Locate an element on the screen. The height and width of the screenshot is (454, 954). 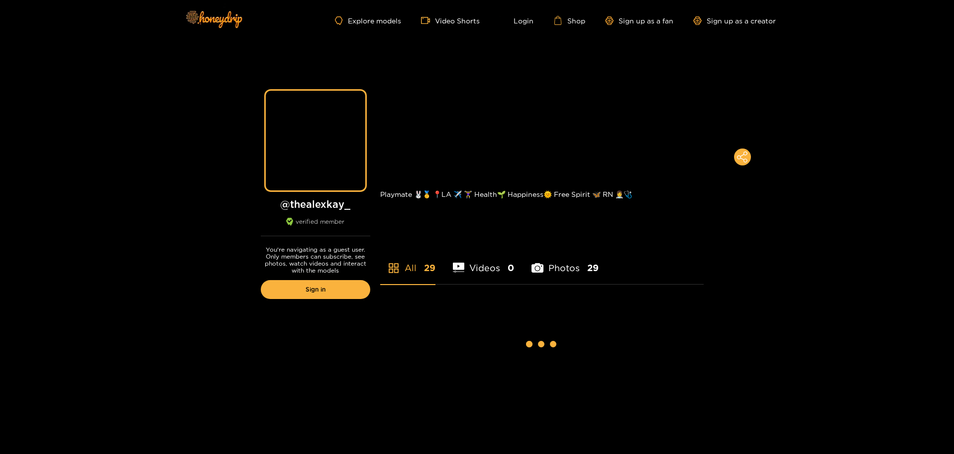
div: Playmate 🐰🥇 📍LA ✈️ 🏋️‍♀️ Health🌱 Happiness🌞 Free Spirit 🦋 RN 👩‍⚕️🩺 is located at coordinates (542, 194).